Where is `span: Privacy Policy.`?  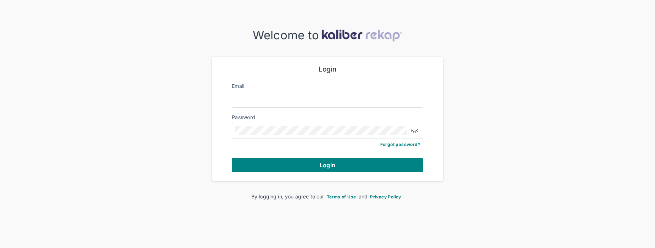
span: Privacy Policy. is located at coordinates (386, 197).